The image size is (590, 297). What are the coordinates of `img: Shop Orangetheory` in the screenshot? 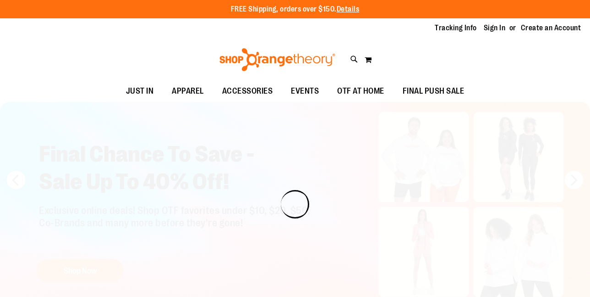 It's located at (277, 60).